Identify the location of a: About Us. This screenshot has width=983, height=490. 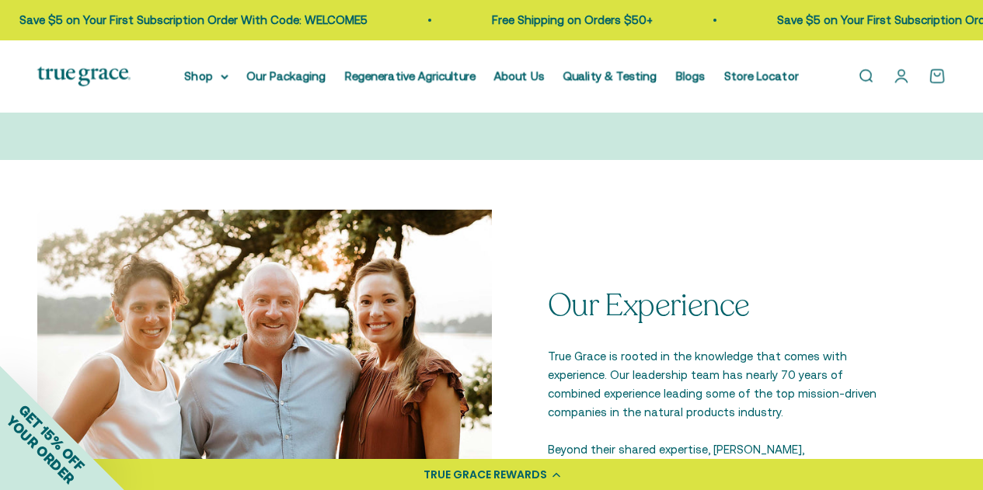
(519, 75).